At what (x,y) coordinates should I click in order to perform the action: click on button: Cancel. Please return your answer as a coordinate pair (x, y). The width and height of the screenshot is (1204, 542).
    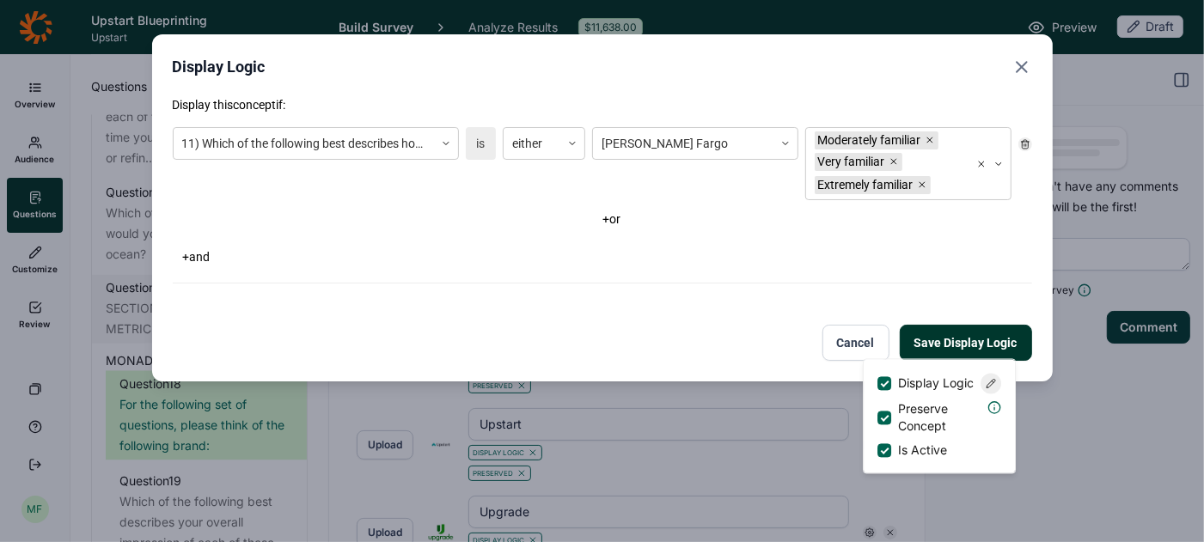
    Looking at the image, I should click on (856, 343).